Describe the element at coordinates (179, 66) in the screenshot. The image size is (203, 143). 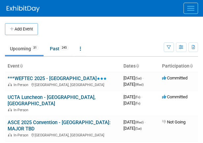
I see `th: Participation` at that location.